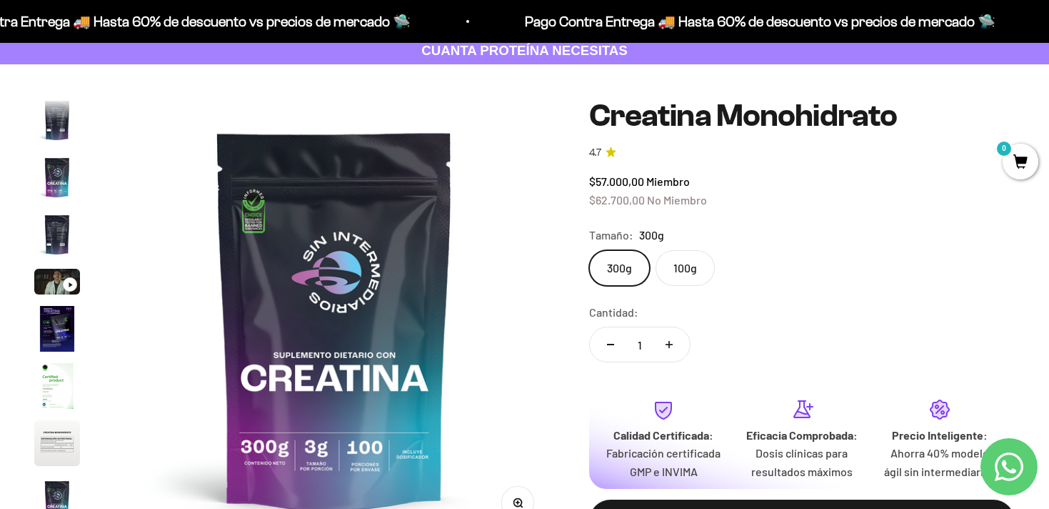  Describe the element at coordinates (802, 116) in the screenshot. I see `h1: Creatina Monohidrato` at that location.